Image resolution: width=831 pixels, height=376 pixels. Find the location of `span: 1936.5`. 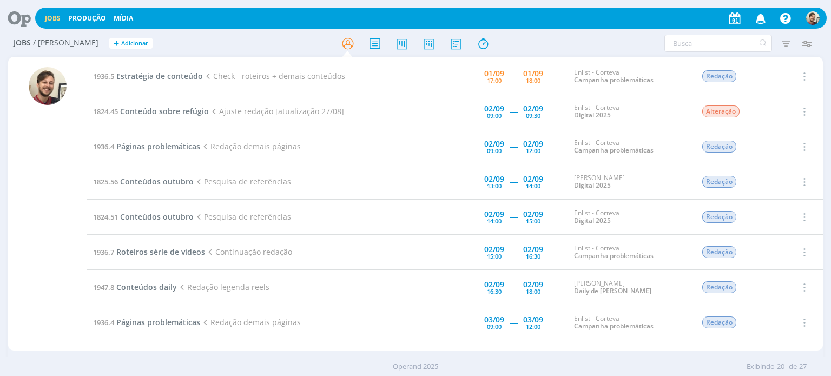

span: 1936.5 is located at coordinates (103, 76).